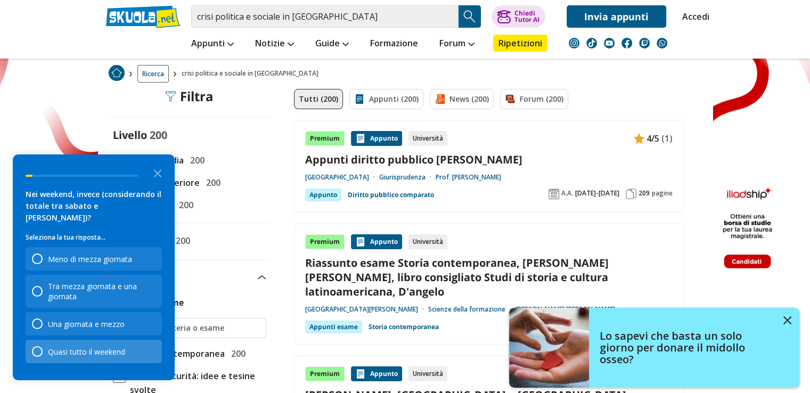  I want to click on span: 209, so click(643, 193).